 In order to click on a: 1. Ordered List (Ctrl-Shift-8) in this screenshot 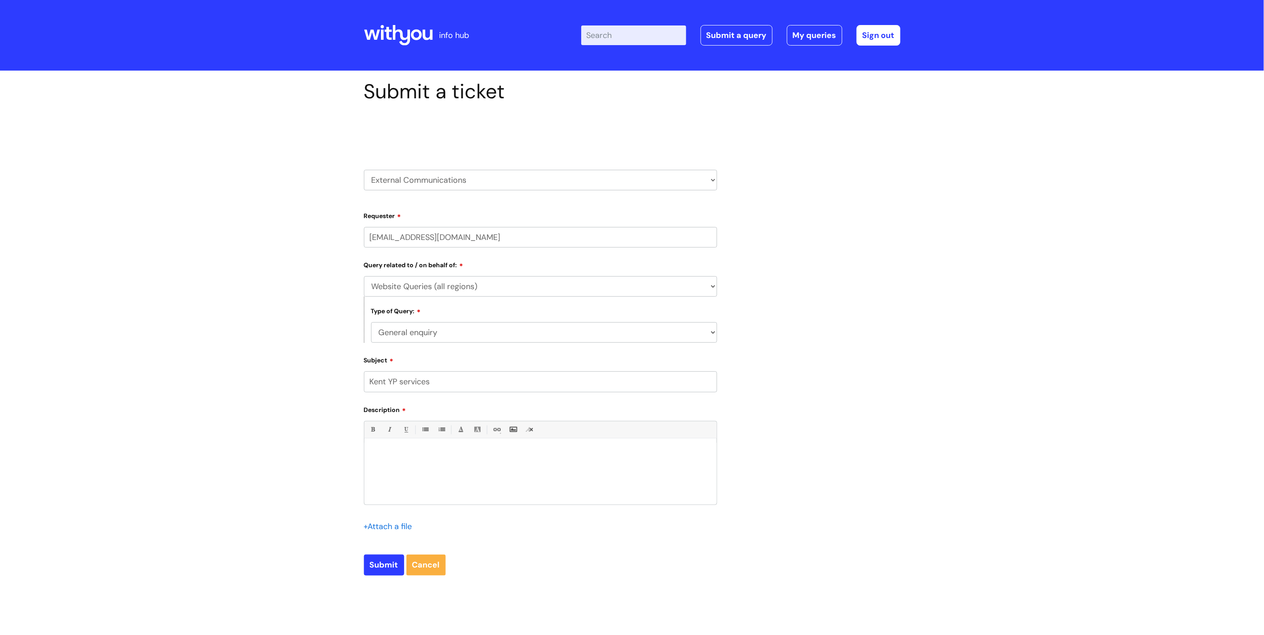, I will do `click(441, 430)`.